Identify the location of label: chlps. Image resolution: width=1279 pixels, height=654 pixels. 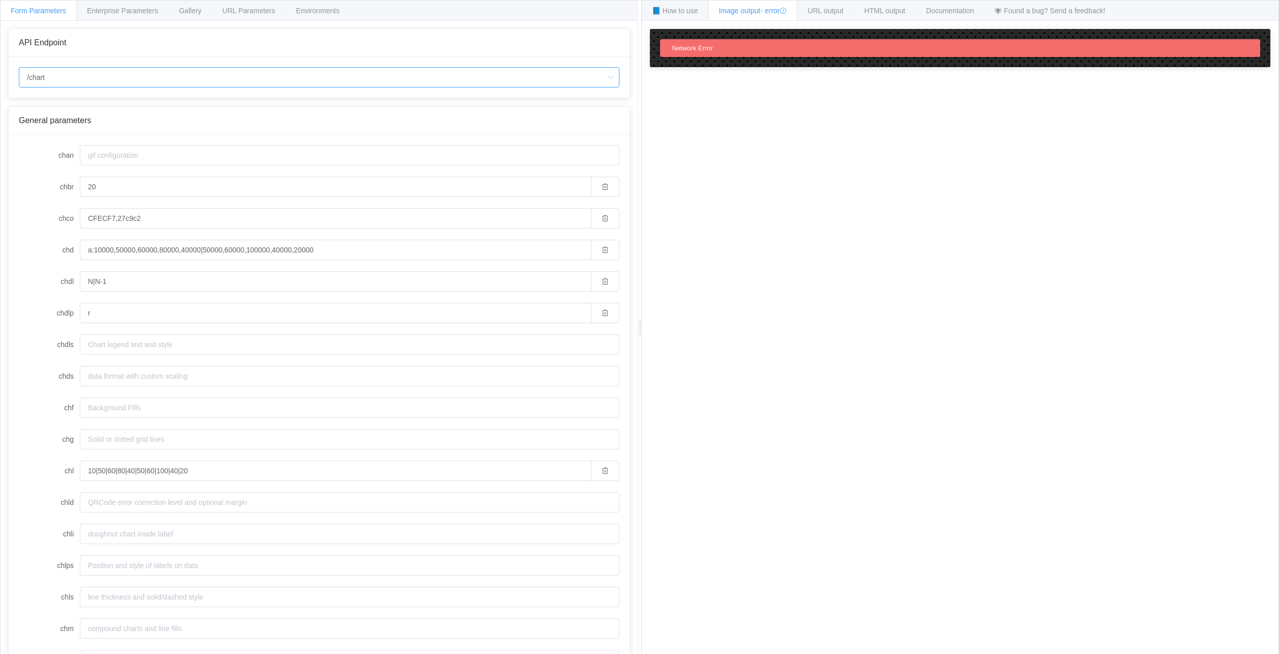
(49, 565).